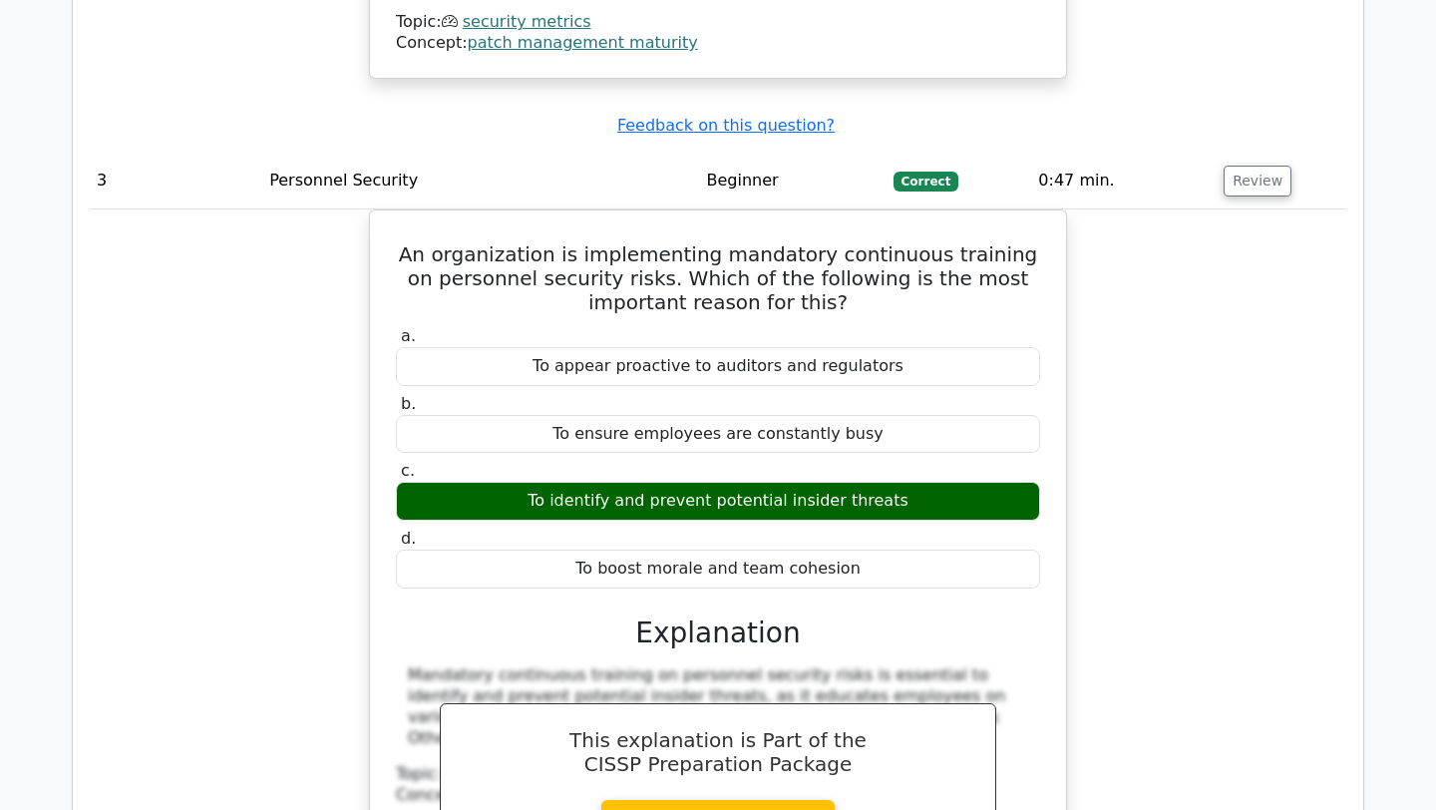  I want to click on div: To identify and prevent potential insider threats, so click(718, 501).